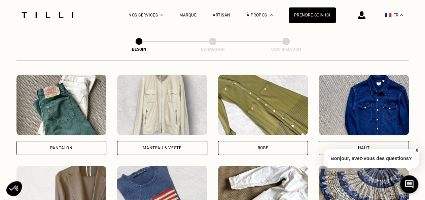 This screenshot has height=200, width=425. Describe the element at coordinates (361, 15) in the screenshot. I see `img: icône connexion` at that location.